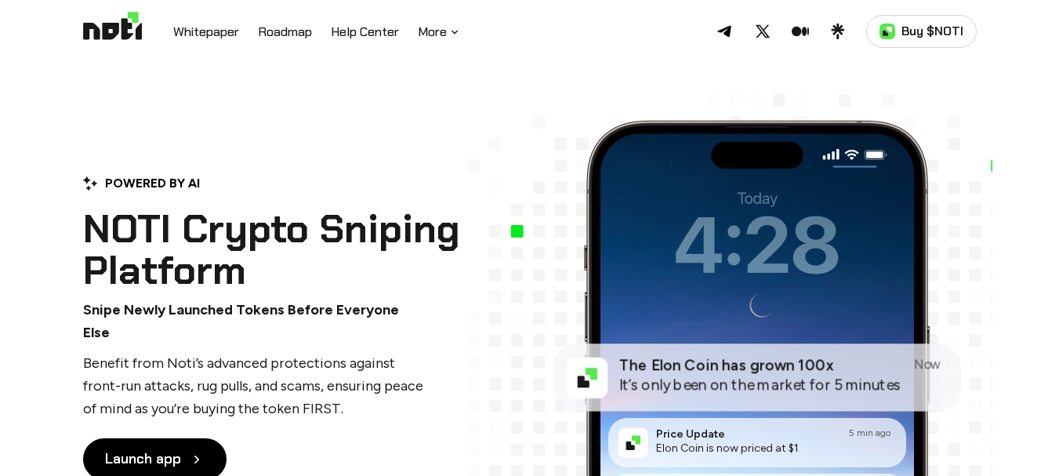 This screenshot has width=1059, height=476. Describe the element at coordinates (439, 32) in the screenshot. I see `button: More` at that location.